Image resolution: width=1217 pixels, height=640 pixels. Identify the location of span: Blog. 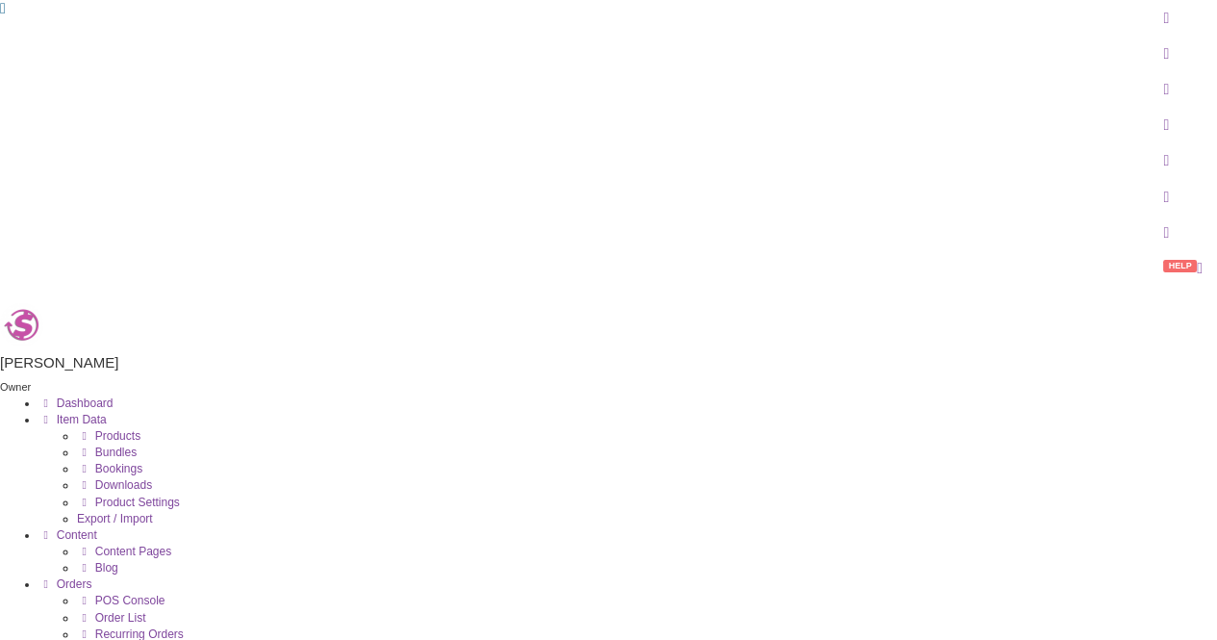
(107, 567).